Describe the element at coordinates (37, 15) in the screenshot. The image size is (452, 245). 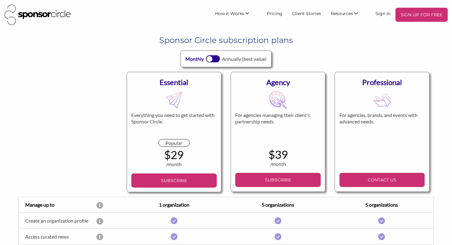
I see `img: Sponsor Circle Logo` at that location.